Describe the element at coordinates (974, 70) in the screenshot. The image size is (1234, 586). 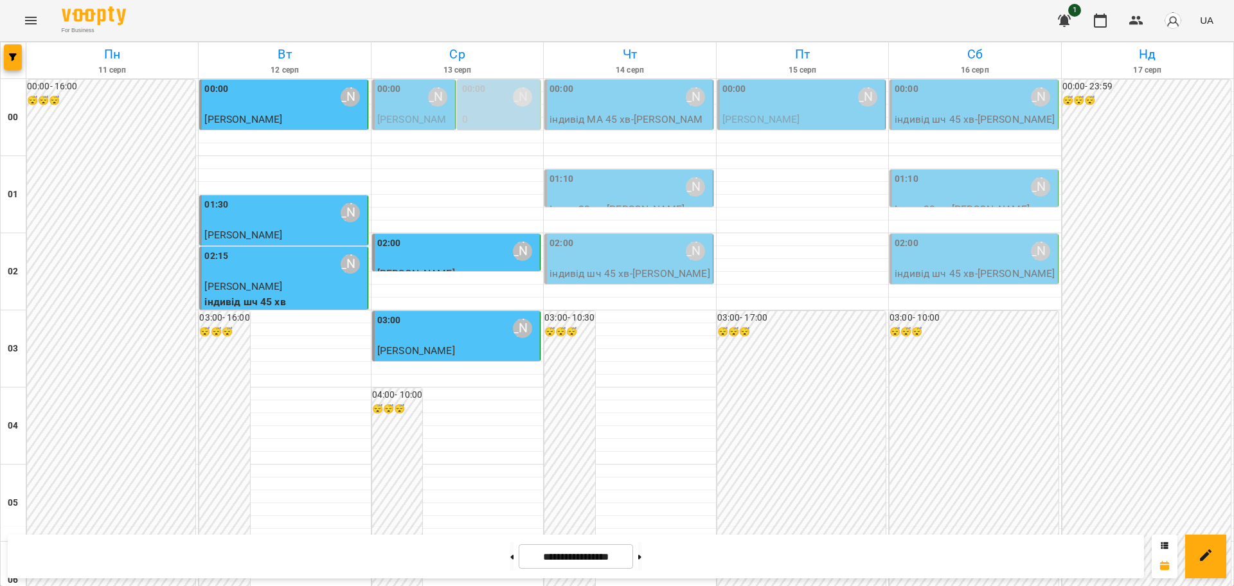
I see `h6: 16 серп` at that location.